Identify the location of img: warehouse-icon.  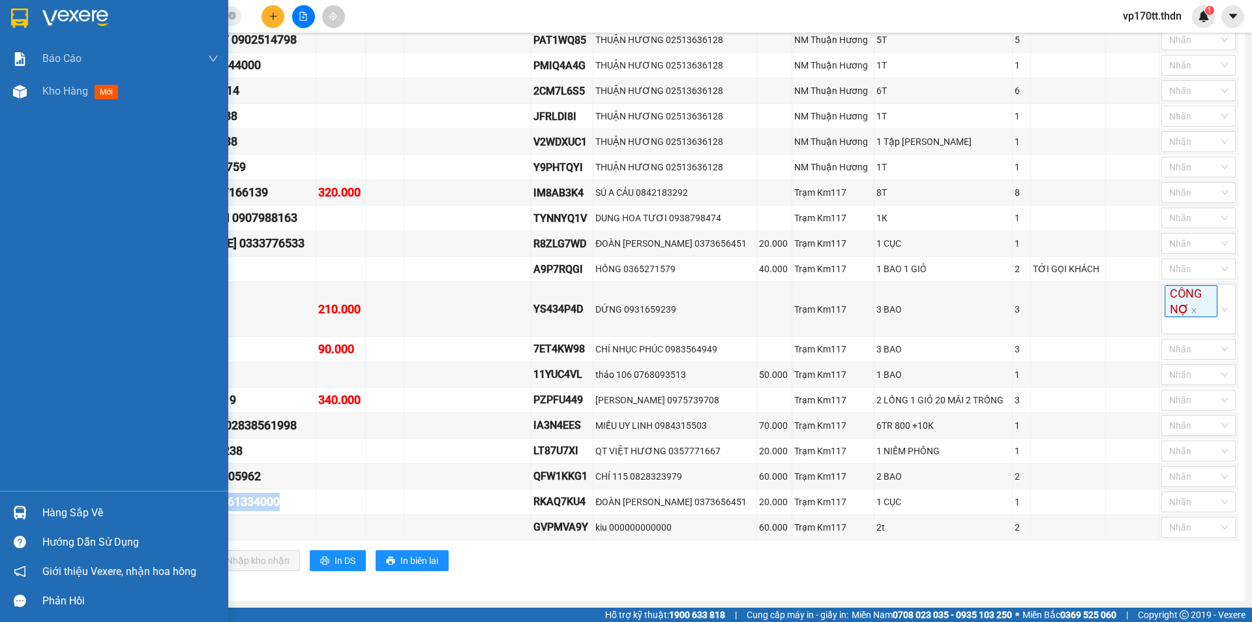
(20, 91).